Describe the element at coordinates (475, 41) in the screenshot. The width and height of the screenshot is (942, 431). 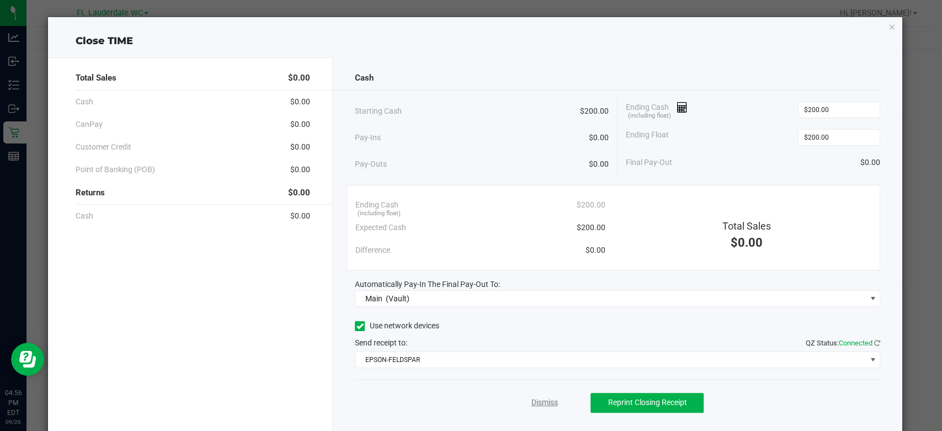
I see `div: Close TIME` at that location.